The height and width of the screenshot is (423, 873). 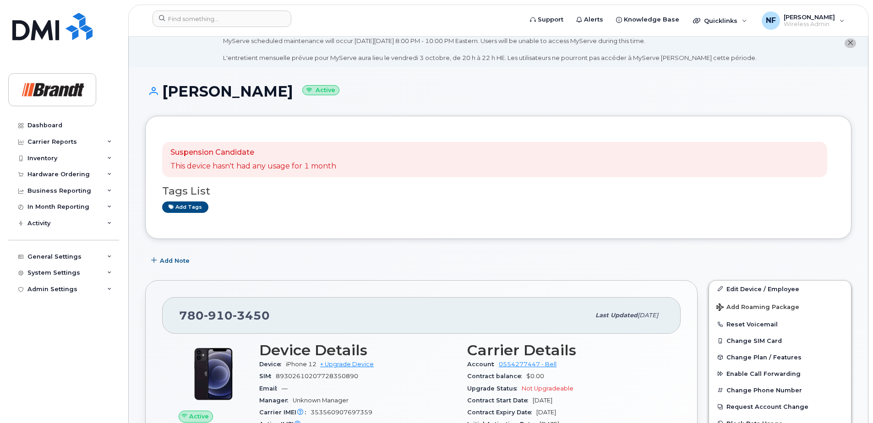 I want to click on a: + Upgrade Device, so click(x=347, y=364).